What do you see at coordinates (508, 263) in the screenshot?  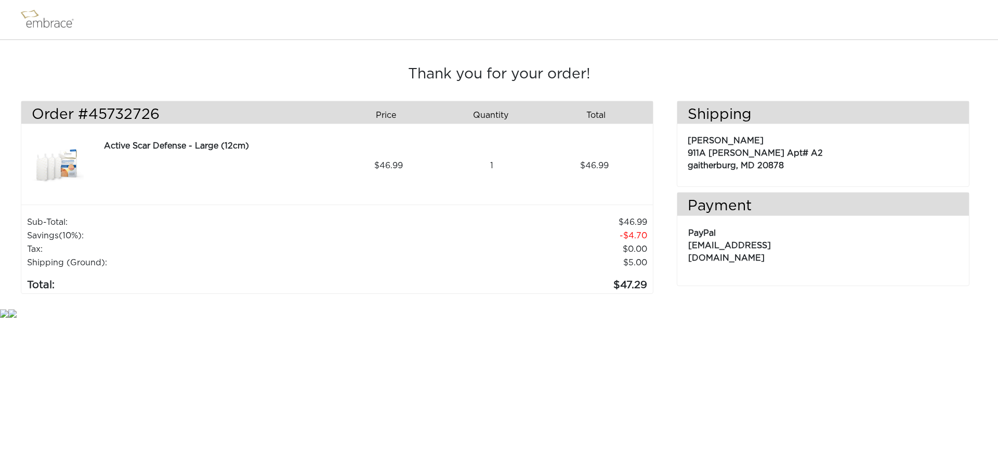 I see `td: $5.00` at bounding box center [508, 263].